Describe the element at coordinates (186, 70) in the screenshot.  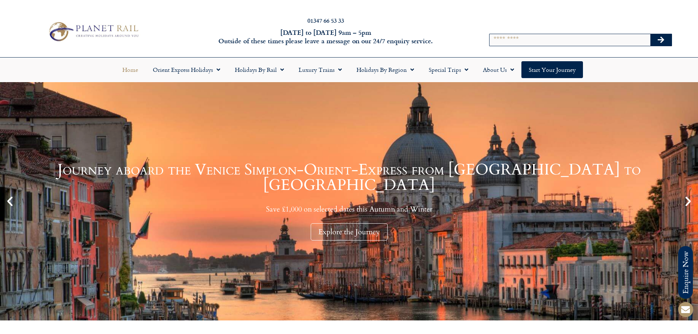
I see `a: Orient Express Holidays` at that location.